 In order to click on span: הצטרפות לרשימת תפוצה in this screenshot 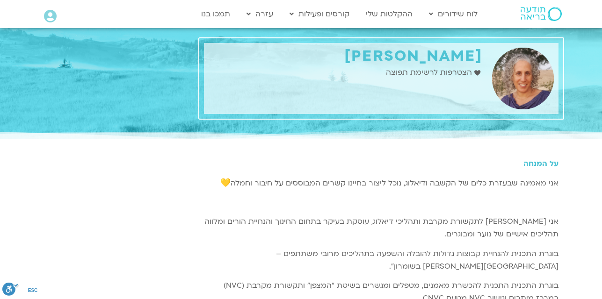, I will do `click(430, 72)`.